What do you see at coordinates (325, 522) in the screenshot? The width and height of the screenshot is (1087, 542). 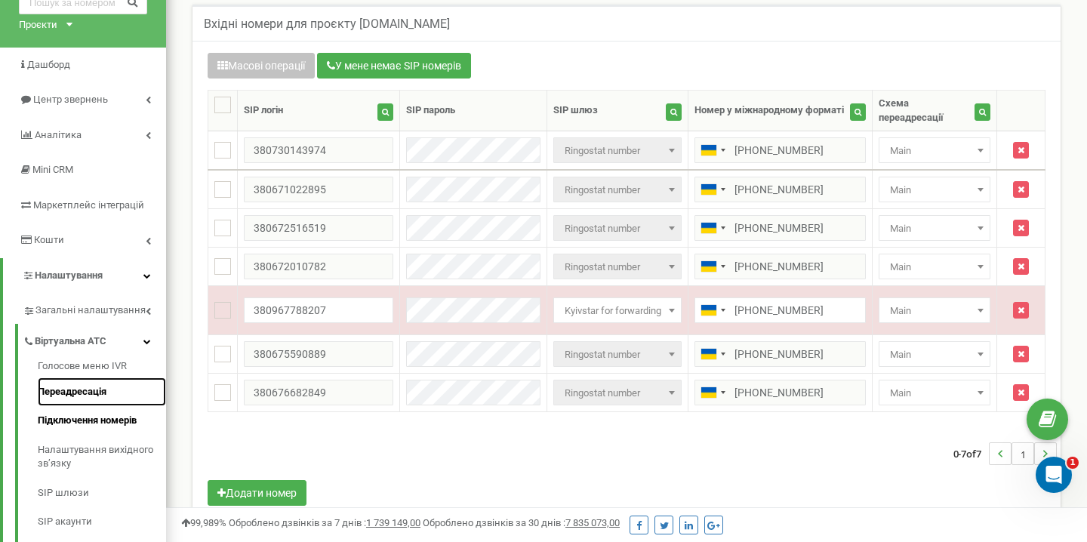 I see `span: Оброблено дзвінків за 7 днів :` at bounding box center [325, 522].